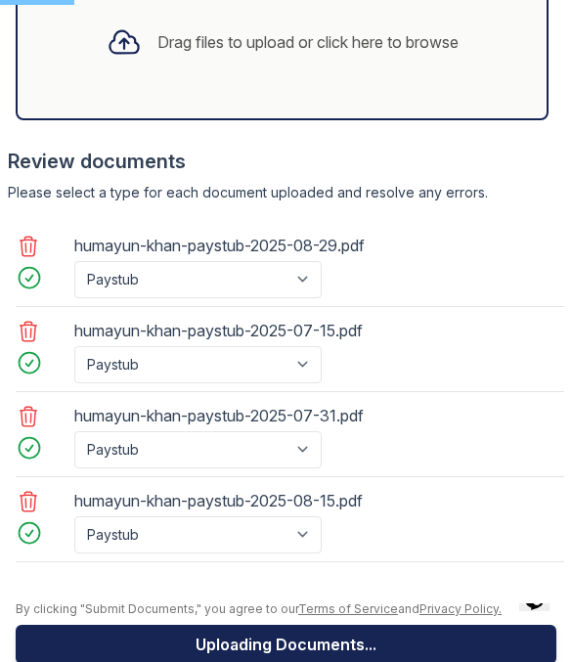 The width and height of the screenshot is (572, 662). I want to click on div: Please select a type for each document uploaded and resolve any errors., so click(282, 193).